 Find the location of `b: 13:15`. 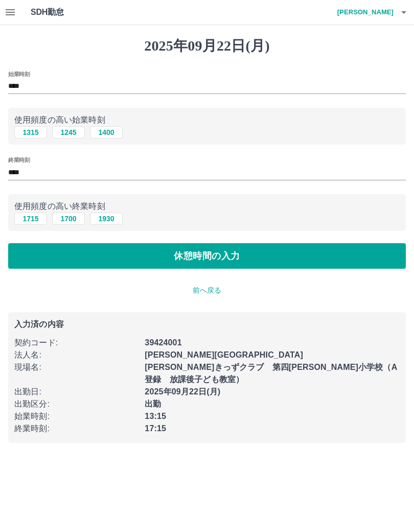

b: 13:15 is located at coordinates (155, 416).